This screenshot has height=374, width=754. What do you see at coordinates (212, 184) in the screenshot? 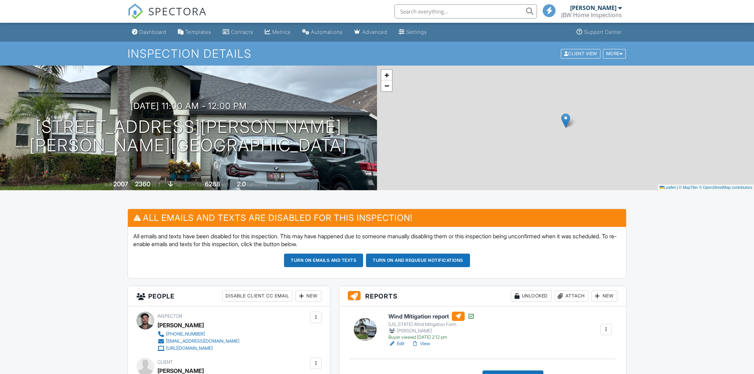
I see `div: 6288` at bounding box center [212, 184].